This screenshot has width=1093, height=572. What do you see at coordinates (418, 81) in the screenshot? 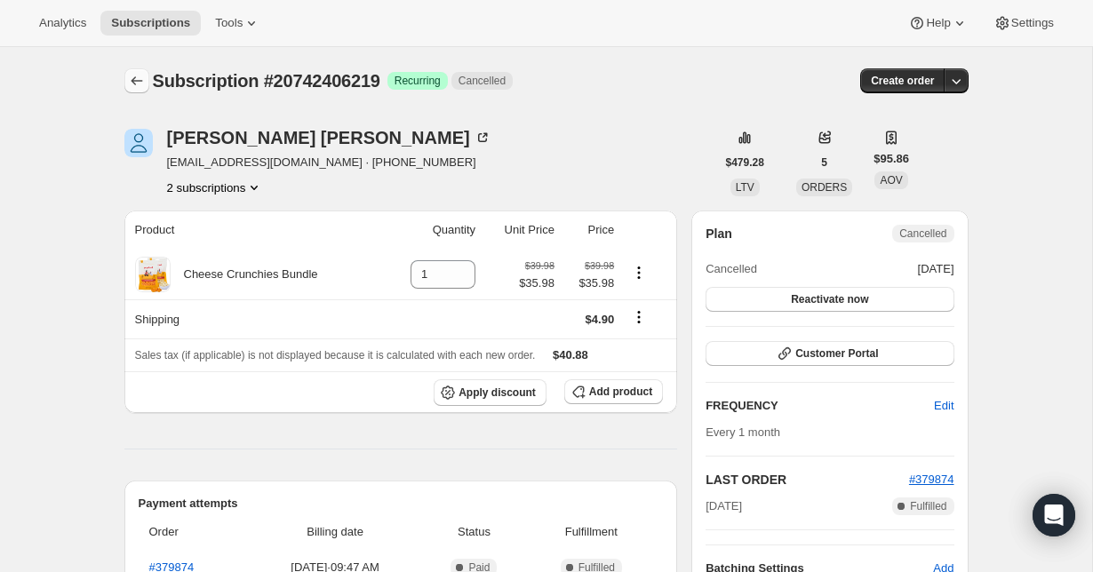
I see `span: Recurring` at bounding box center [418, 81].